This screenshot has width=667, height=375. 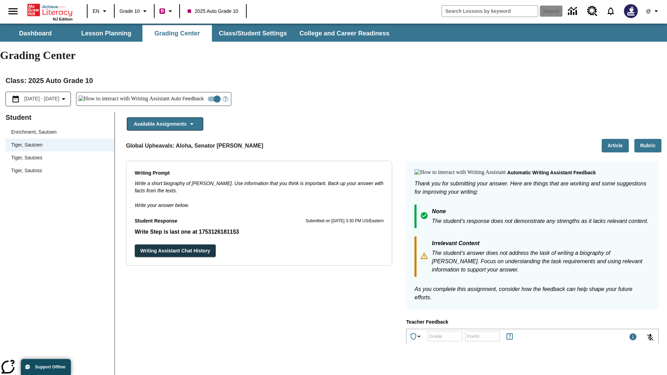 I want to click on span: Grade 10, so click(x=130, y=11).